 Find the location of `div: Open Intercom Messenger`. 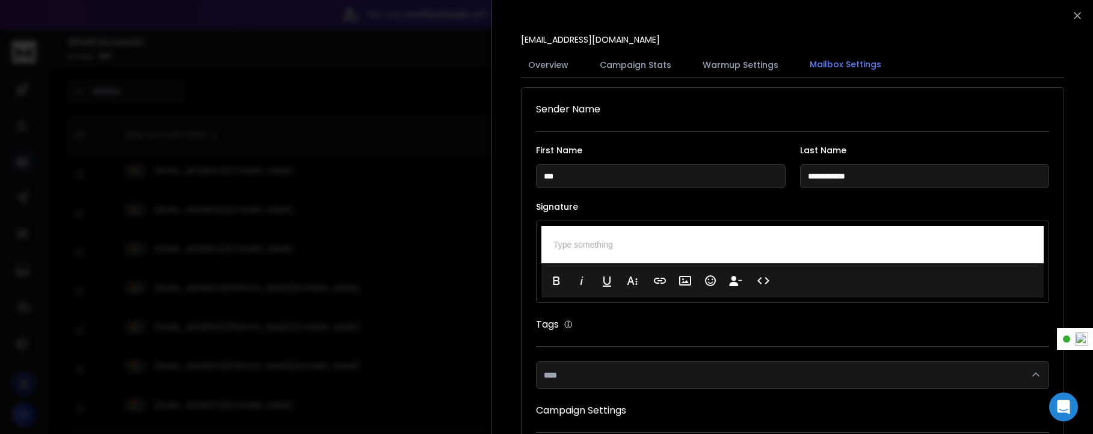

div: Open Intercom Messenger is located at coordinates (1063, 407).